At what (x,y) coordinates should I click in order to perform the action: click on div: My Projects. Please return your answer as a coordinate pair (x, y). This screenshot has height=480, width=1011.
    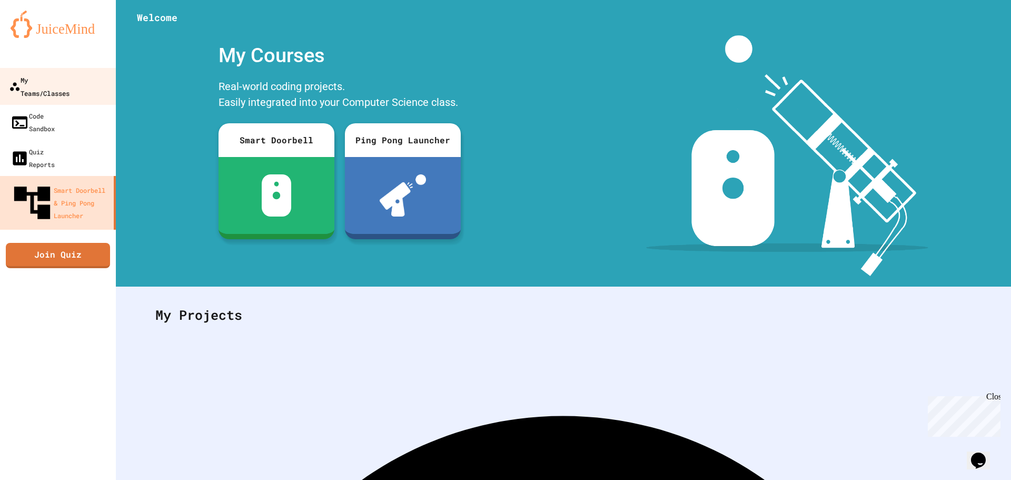
    Looking at the image, I should click on (563, 315).